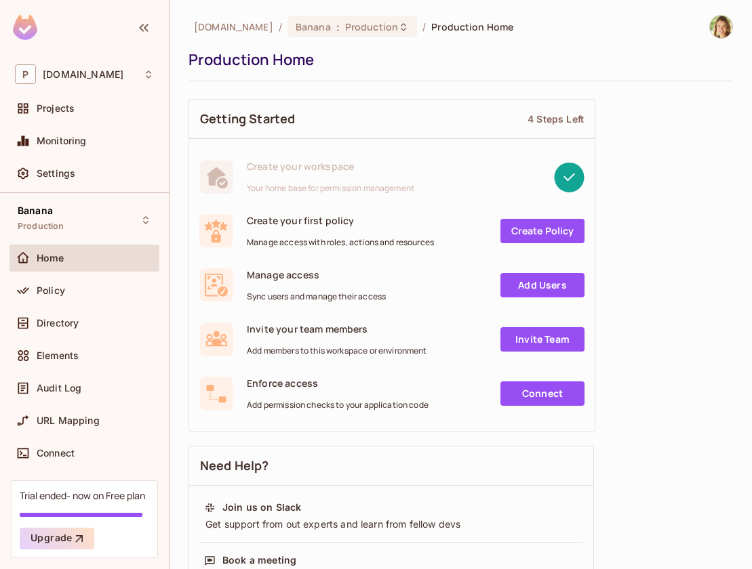 The image size is (752, 569). Describe the element at coordinates (233, 26) in the screenshot. I see `span: the active workspace` at that location.